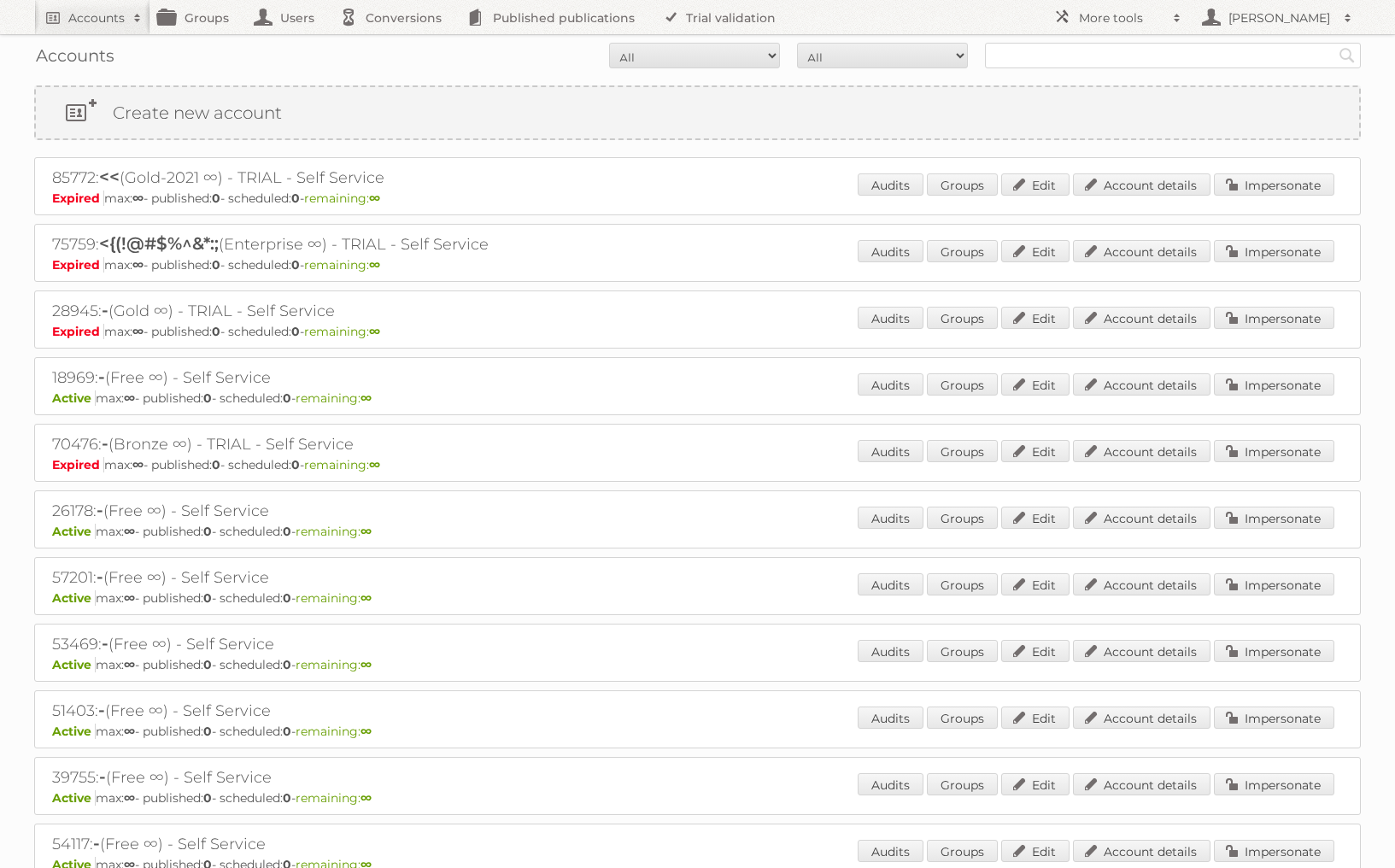 The height and width of the screenshot is (868, 1395). I want to click on h2: More tools, so click(1121, 18).